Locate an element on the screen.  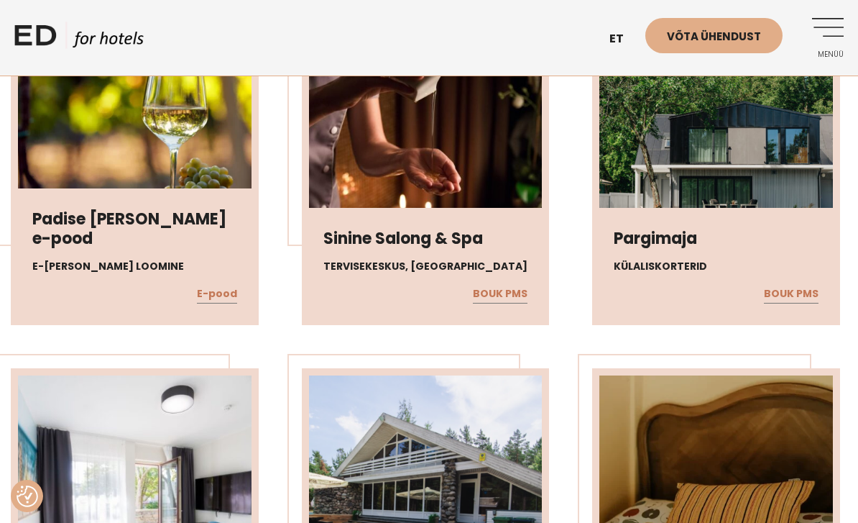
a: Võta ühendust is located at coordinates (714, 35).